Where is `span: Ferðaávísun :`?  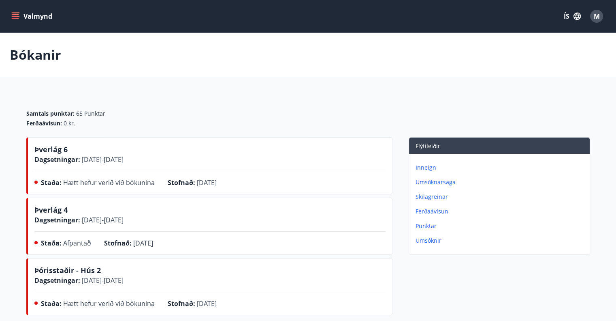
span: Ferðaávísun : is located at coordinates (44, 123).